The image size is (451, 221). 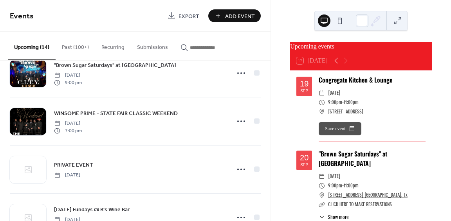 What do you see at coordinates (304, 84) in the screenshot?
I see `div: 19` at bounding box center [304, 84].